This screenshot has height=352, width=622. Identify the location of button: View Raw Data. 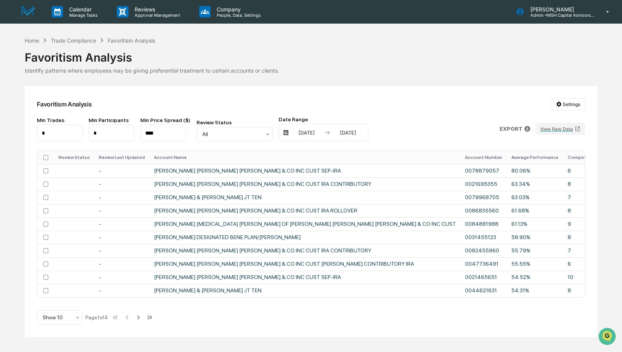
(560, 129).